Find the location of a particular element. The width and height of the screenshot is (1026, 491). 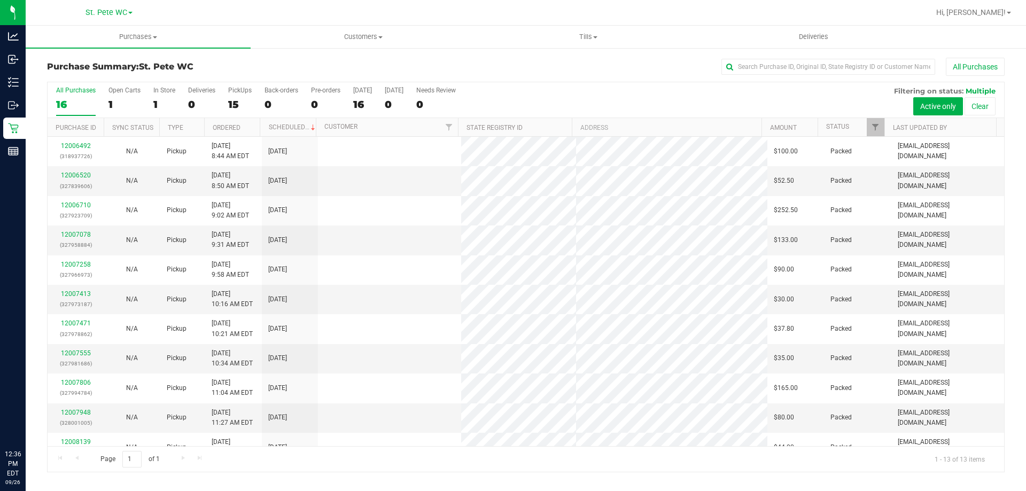

p: 09/26 is located at coordinates (13, 482).